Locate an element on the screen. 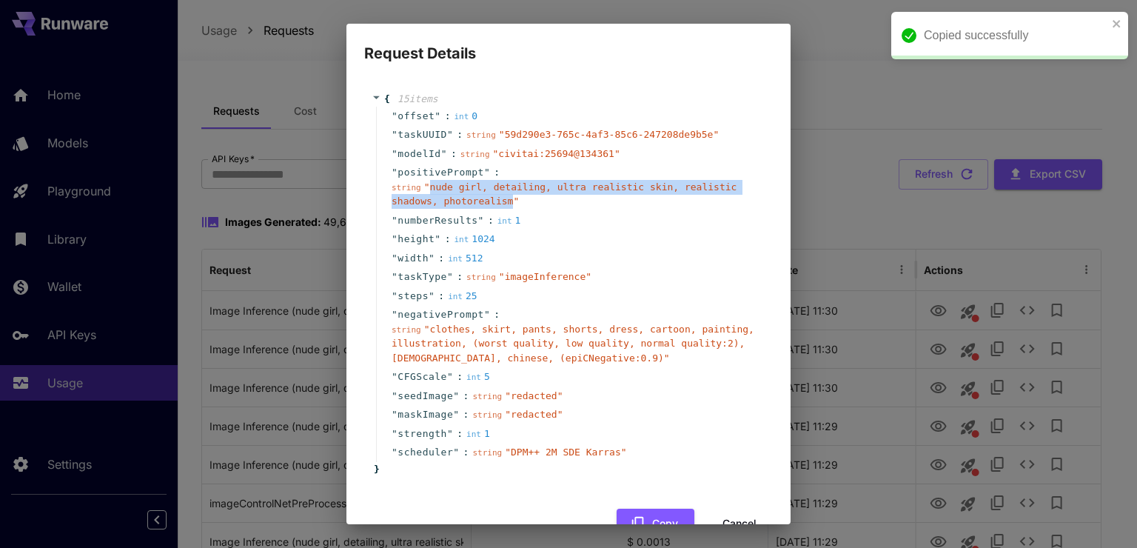 The image size is (1137, 548). span: taskUUID is located at coordinates (422, 135).